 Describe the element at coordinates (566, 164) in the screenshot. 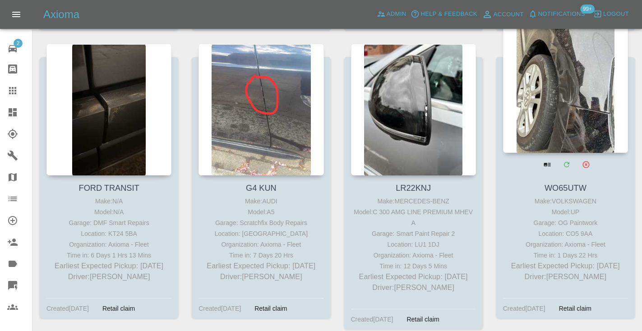

I see `a: Modify` at that location.